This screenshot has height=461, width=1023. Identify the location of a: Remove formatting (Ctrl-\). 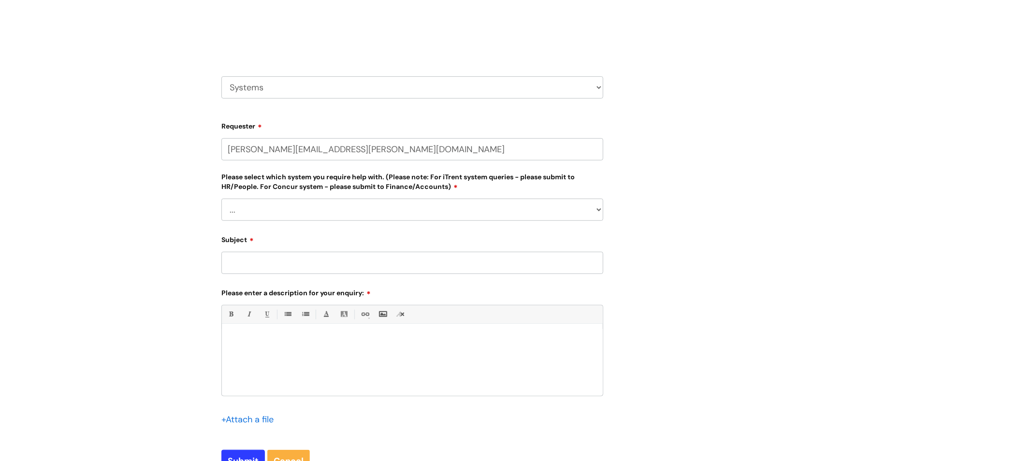
(400, 314).